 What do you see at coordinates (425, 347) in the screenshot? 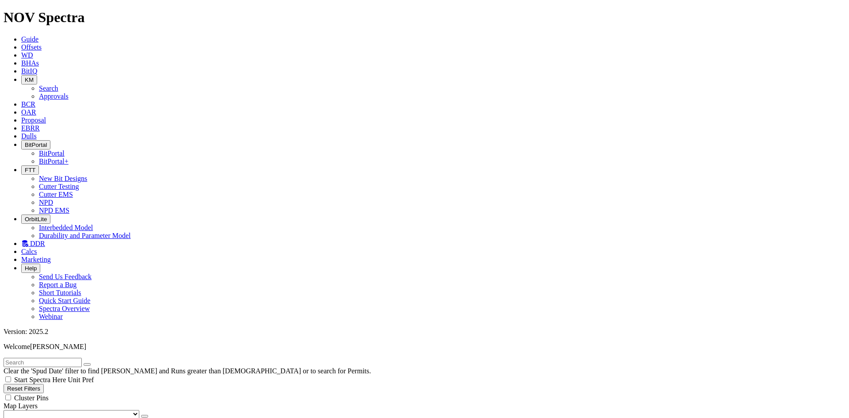
I see `p: Welcome` at bounding box center [425, 347].